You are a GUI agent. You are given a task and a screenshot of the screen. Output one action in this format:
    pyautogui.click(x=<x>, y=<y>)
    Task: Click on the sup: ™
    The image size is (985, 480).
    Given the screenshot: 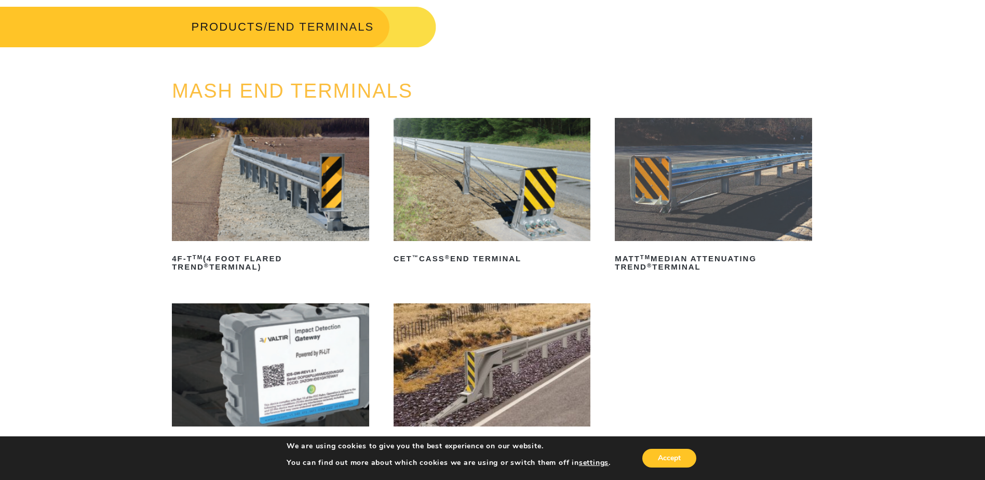 What is the action you would take?
    pyautogui.click(x=415, y=257)
    